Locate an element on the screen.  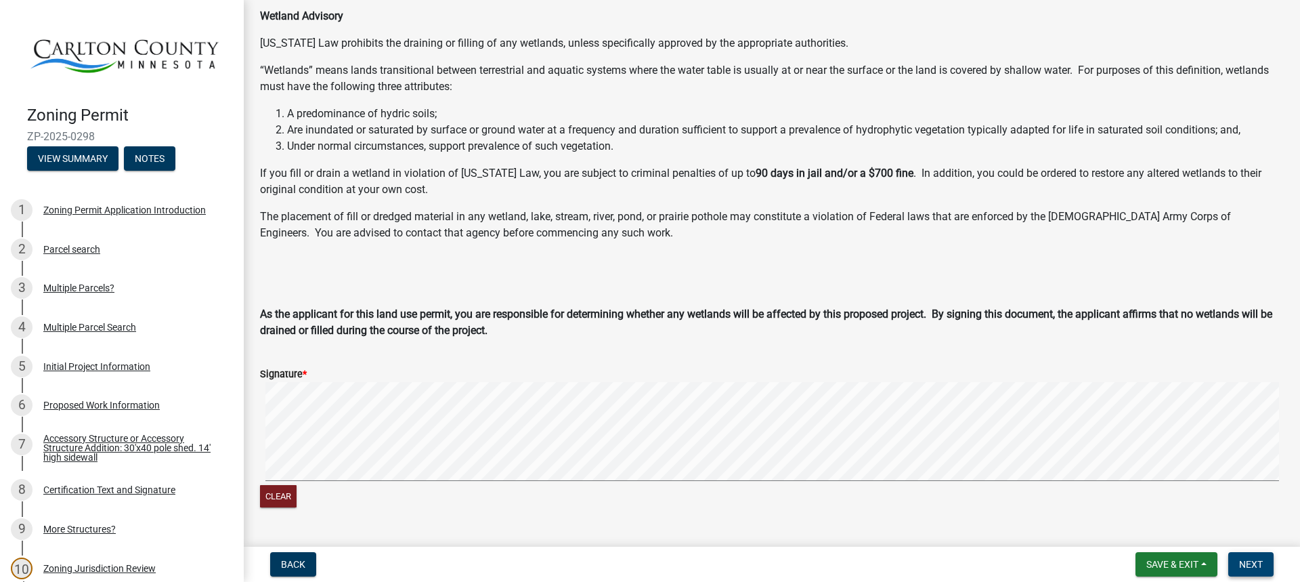
wm-modal-confirm: Summary is located at coordinates (72, 160).